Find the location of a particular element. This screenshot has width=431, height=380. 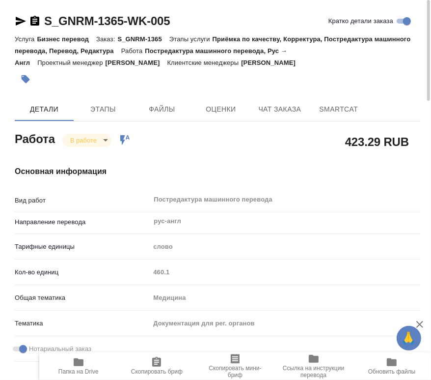

span: Оценки is located at coordinates (221, 109).